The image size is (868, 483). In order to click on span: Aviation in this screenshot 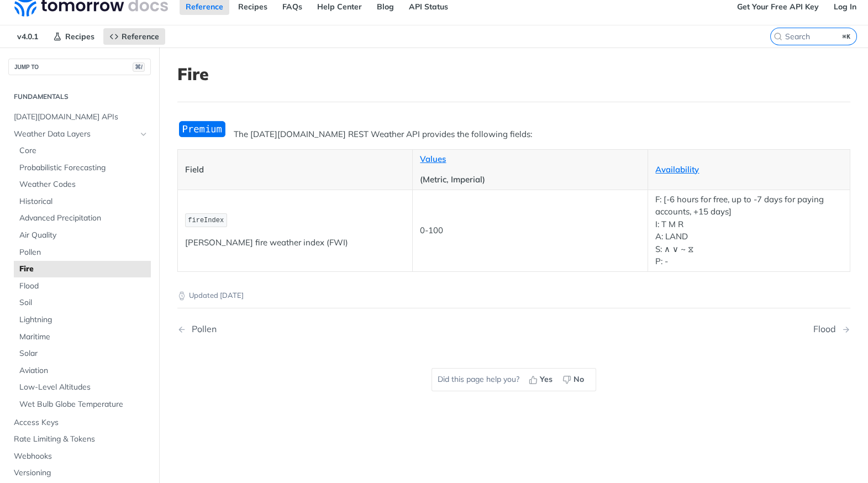, I will do `click(83, 371)`.